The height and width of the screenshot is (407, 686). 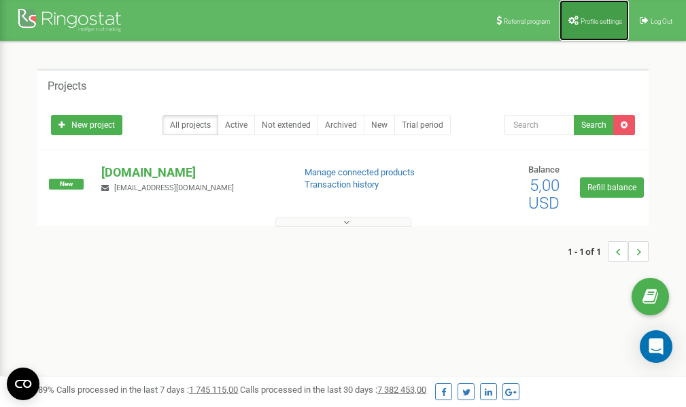 What do you see at coordinates (544, 169) in the screenshot?
I see `span: Balance` at bounding box center [544, 169].